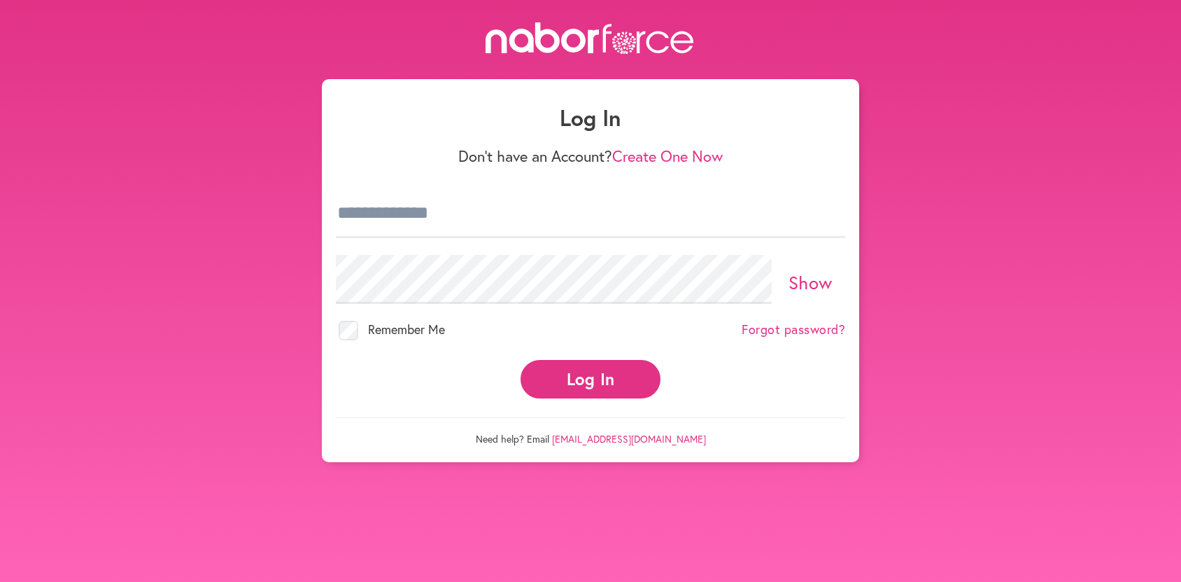  Describe the element at coordinates (591, 118) in the screenshot. I see `h1: Log In` at that location.